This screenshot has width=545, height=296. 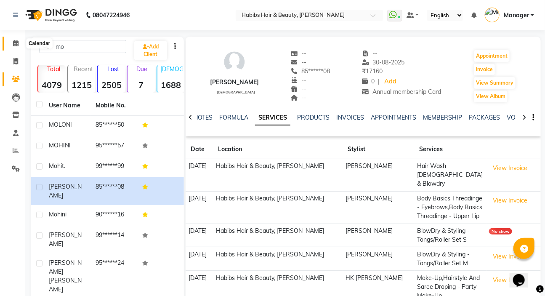 I want to click on a: APPOINTMENTS, so click(x=394, y=118).